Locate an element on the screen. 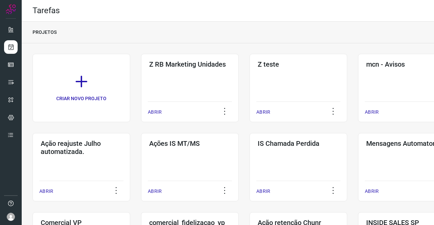  h3: Ações IS MT/MS is located at coordinates (190, 144).